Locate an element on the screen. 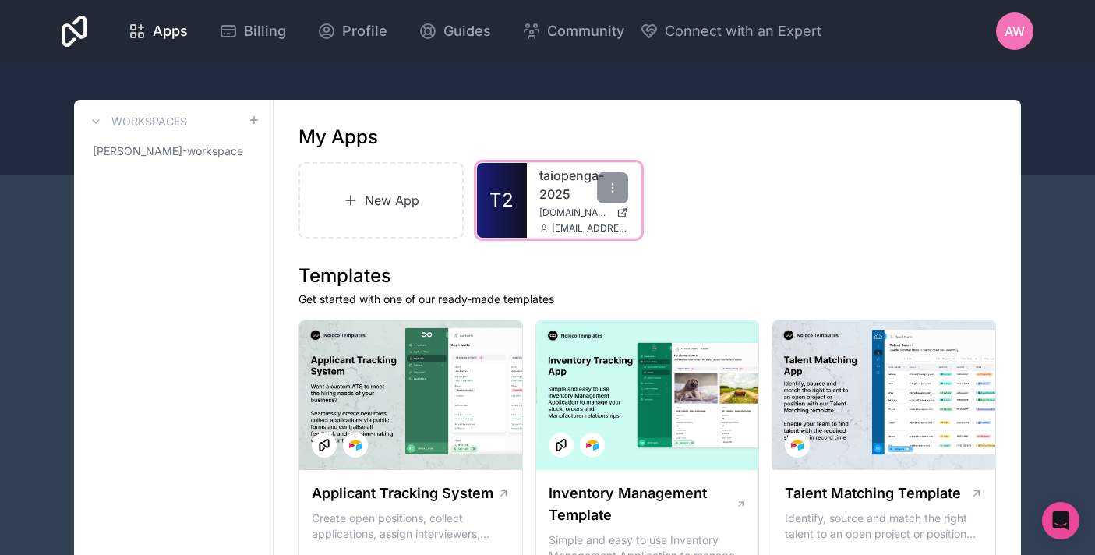  h1: Templates is located at coordinates (647, 276).